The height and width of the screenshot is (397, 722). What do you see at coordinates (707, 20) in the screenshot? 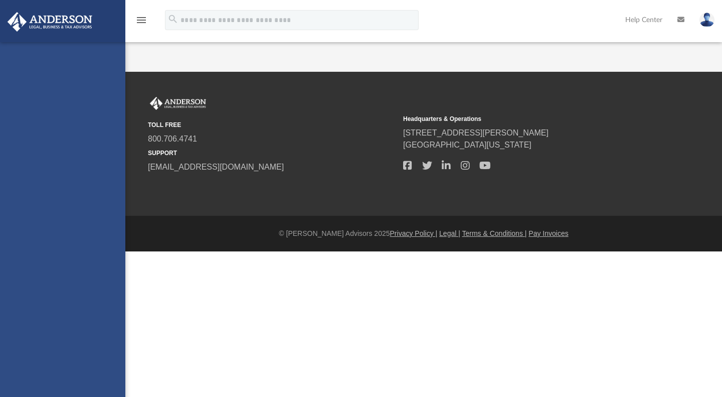
I see `img: User Pic` at bounding box center [707, 20].